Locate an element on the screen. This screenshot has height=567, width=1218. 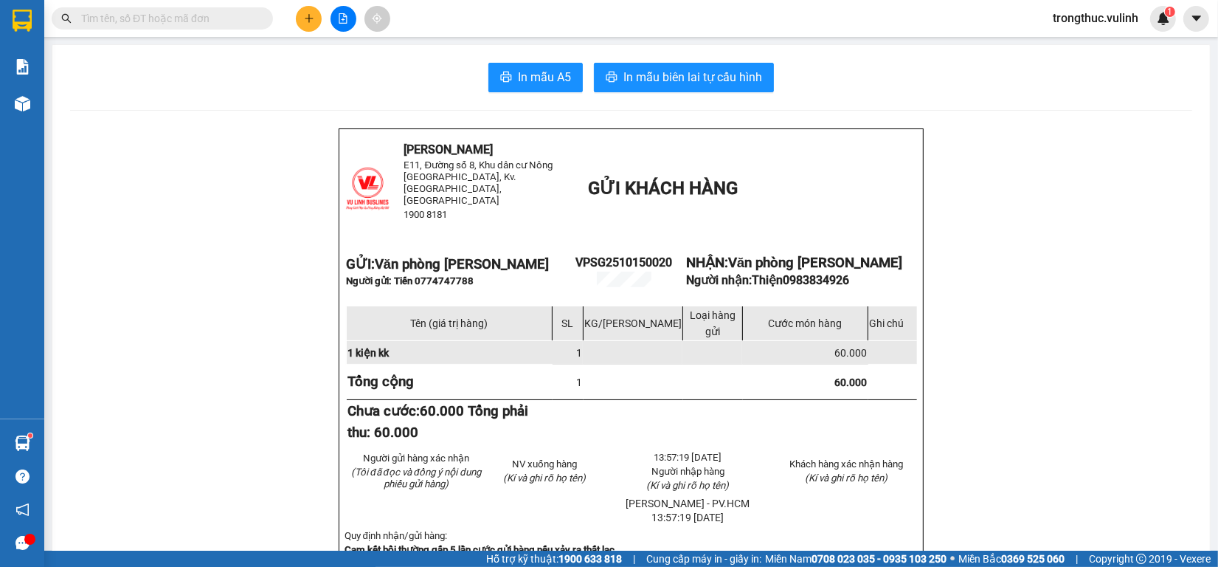
img: logo.jpg is located at coordinates (44, 44).